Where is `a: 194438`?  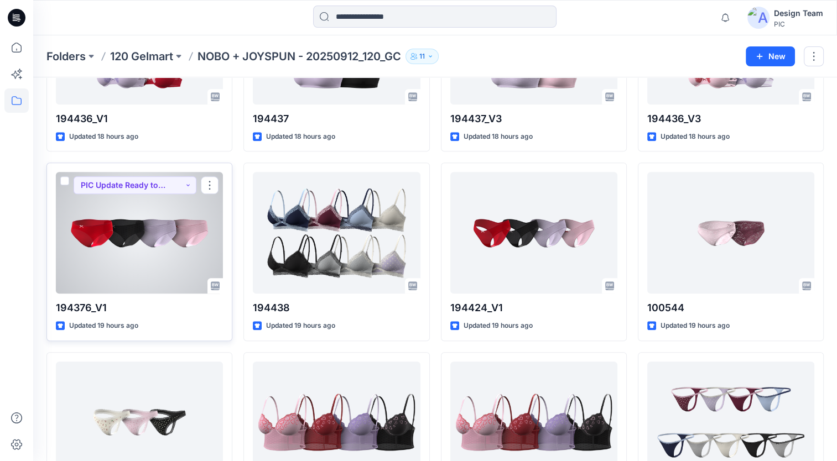
a: 194438 is located at coordinates (336, 233).